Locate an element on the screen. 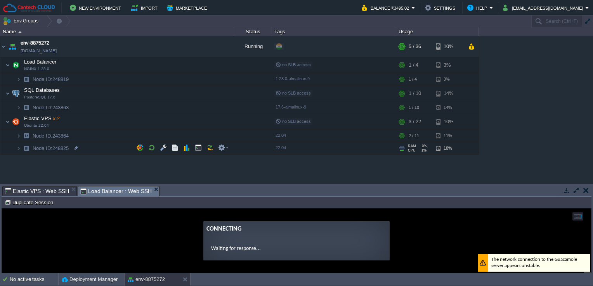  span: 248819 is located at coordinates (51, 79).